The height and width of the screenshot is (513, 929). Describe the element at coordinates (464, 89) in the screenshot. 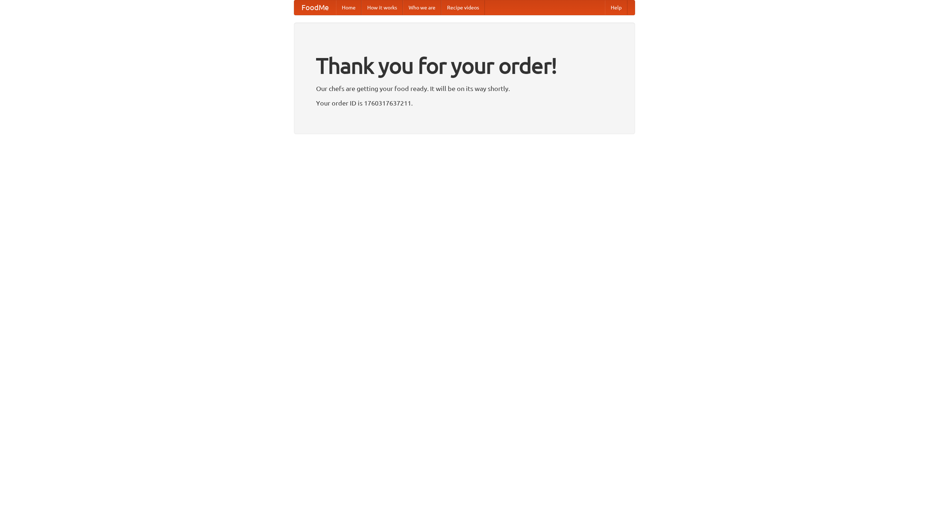

I see `p: Our chefs are getting your food ready. It will be on its way shortly.` at that location.